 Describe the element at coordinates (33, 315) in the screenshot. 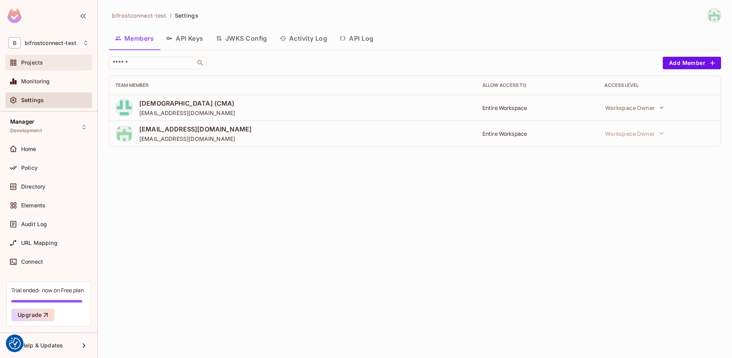

I see `button: Upgrade` at that location.